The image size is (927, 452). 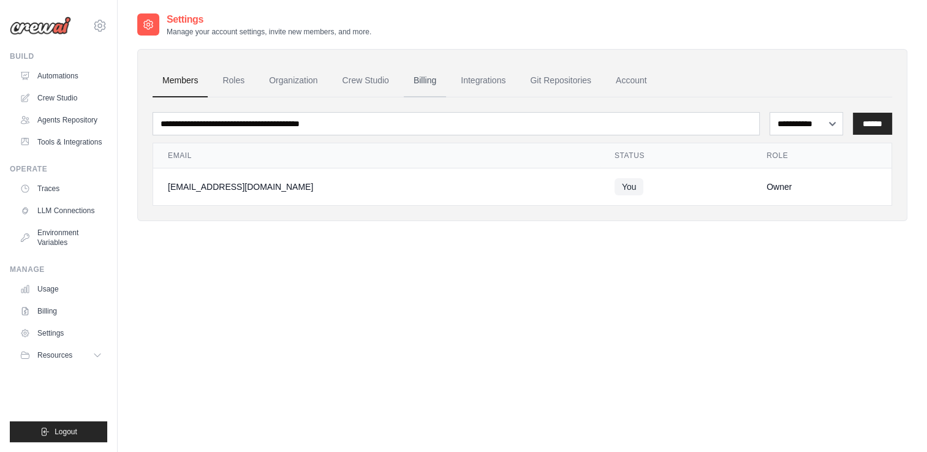 I want to click on a: Members, so click(x=180, y=81).